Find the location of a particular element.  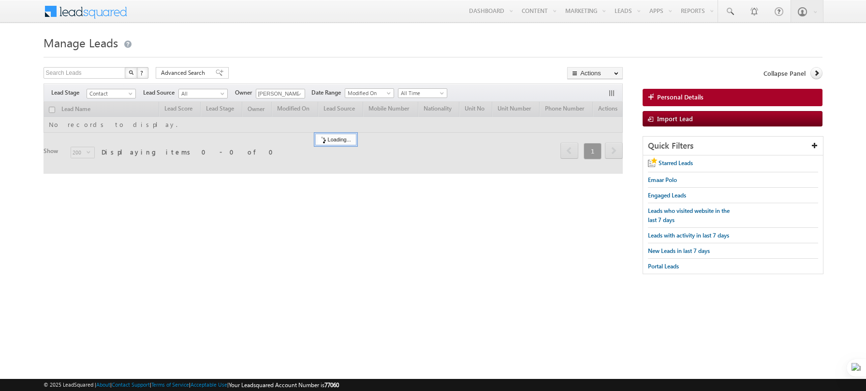

a: Show All Items is located at coordinates (298, 94).